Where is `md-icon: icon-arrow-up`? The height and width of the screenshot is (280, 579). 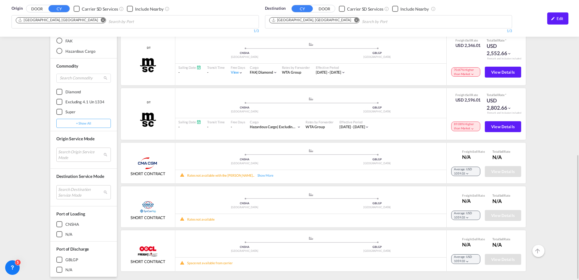
md-icon: icon-arrow-up is located at coordinates (537, 251).